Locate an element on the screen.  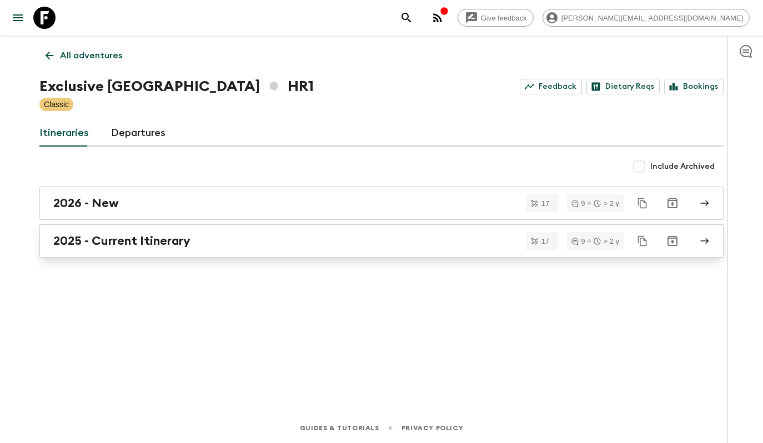
span: Give feedback is located at coordinates (504, 18).